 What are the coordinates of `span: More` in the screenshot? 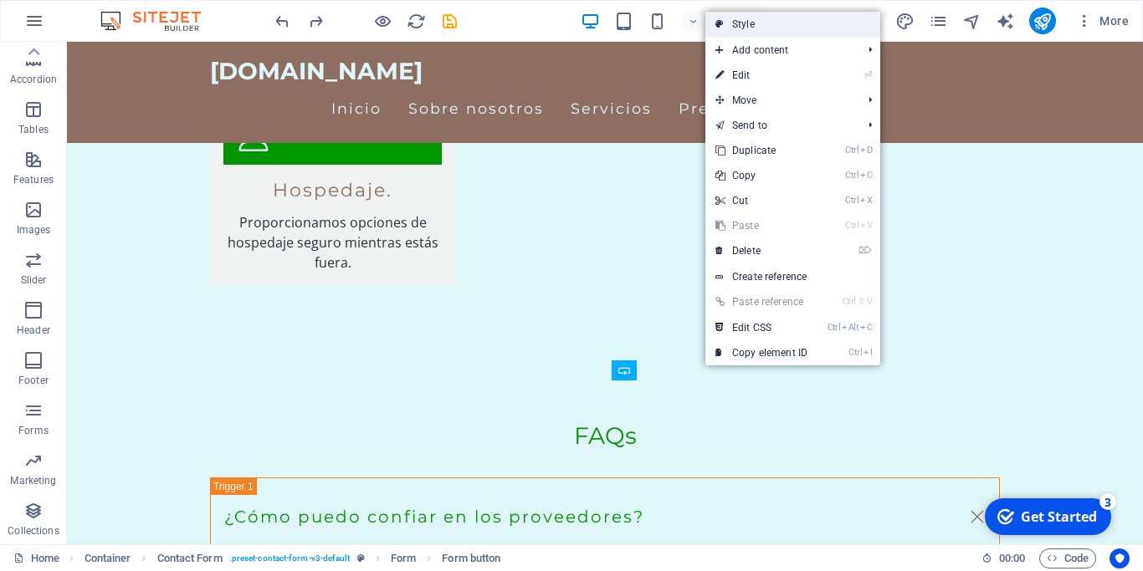 It's located at (1102, 21).